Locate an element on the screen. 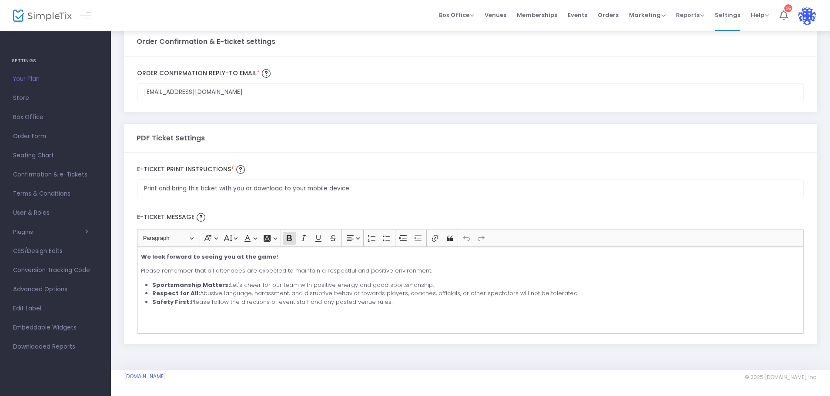 The image size is (830, 396). h4: SETTINGS is located at coordinates (55, 61).